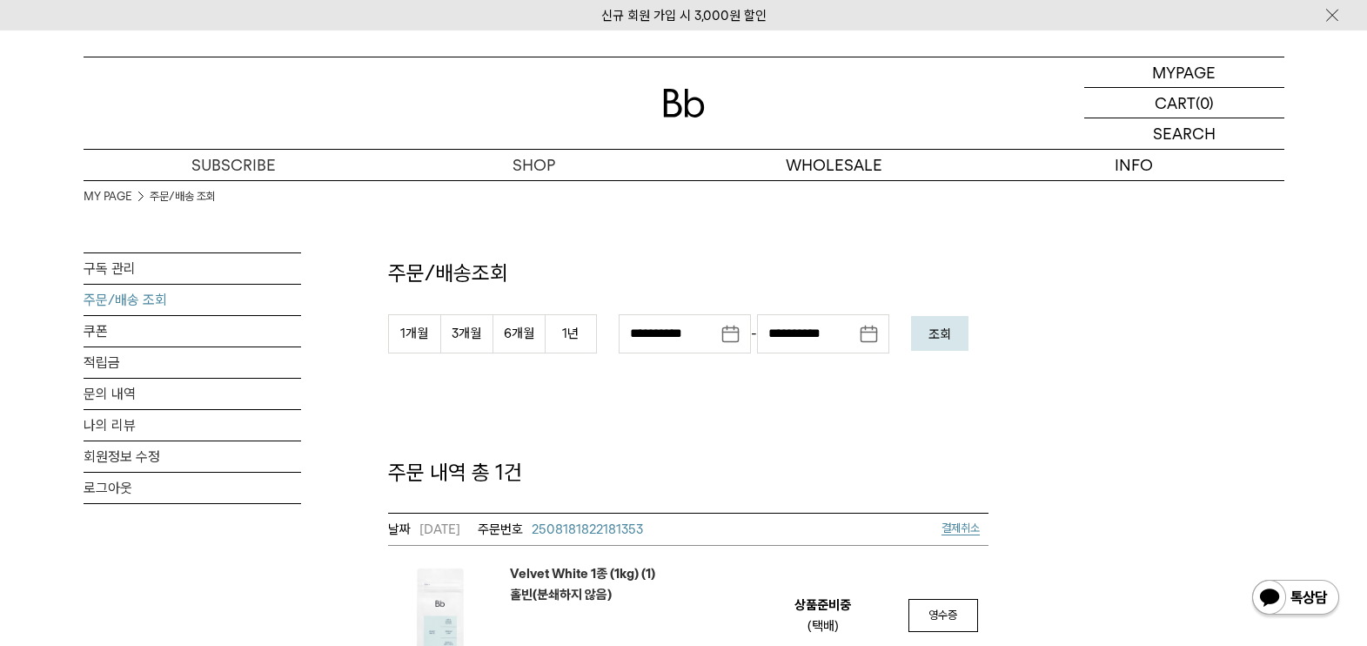 This screenshot has width=1367, height=646. Describe the element at coordinates (943, 614) in the screenshot. I see `span: 영수증` at that location.